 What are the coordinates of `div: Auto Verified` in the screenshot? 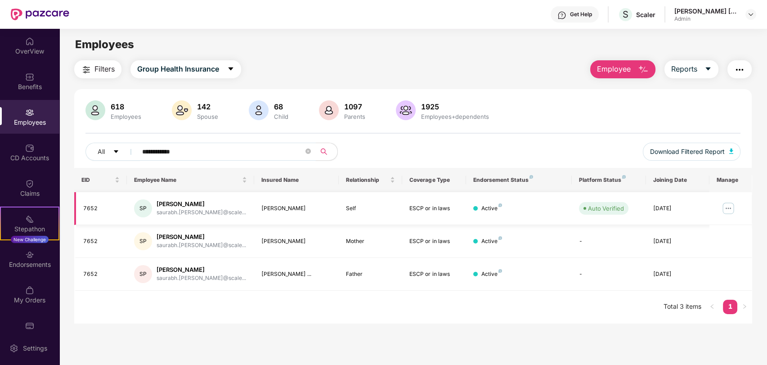 It's located at (606, 208).